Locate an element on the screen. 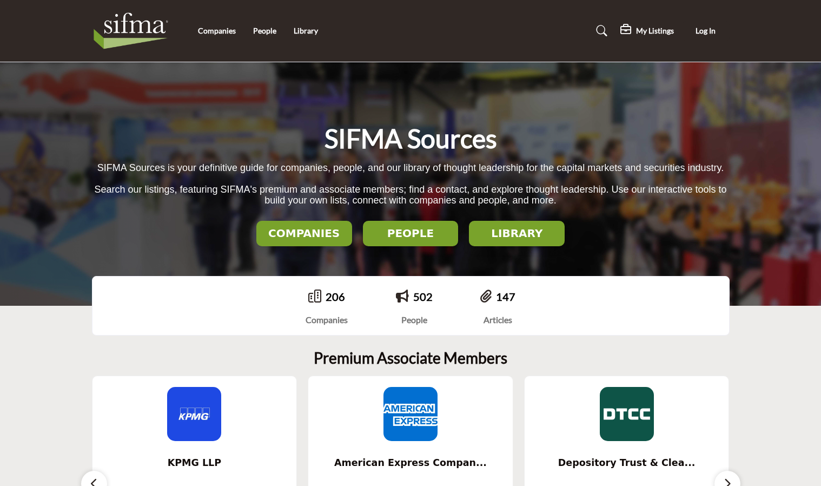  span: Log In is located at coordinates (706, 30).